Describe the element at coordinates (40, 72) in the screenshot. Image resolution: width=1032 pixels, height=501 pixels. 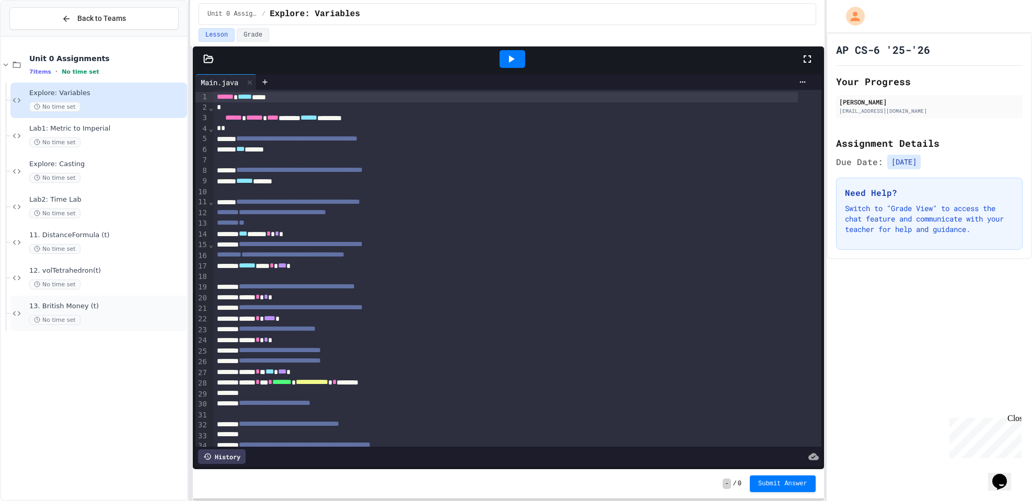
I see `span: 7 items` at that location.